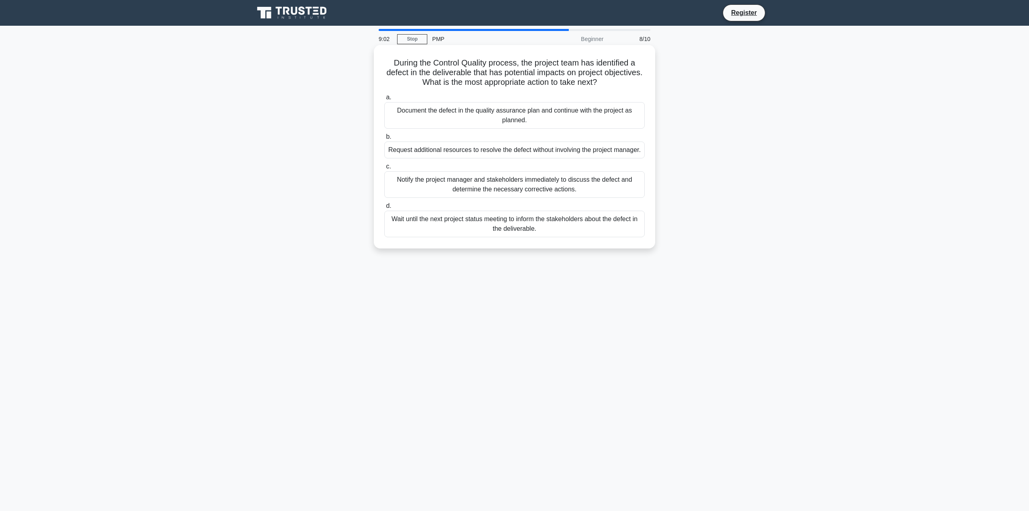 The image size is (1029, 511). I want to click on span: c., so click(388, 166).